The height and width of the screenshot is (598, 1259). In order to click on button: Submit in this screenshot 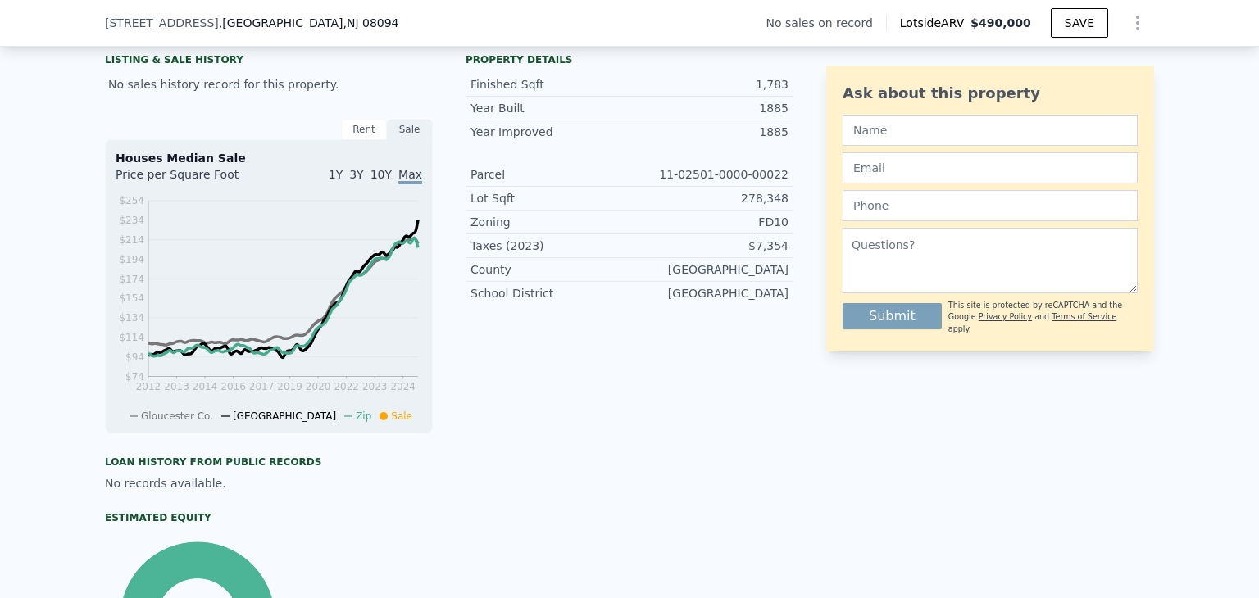, I will do `click(891, 316)`.